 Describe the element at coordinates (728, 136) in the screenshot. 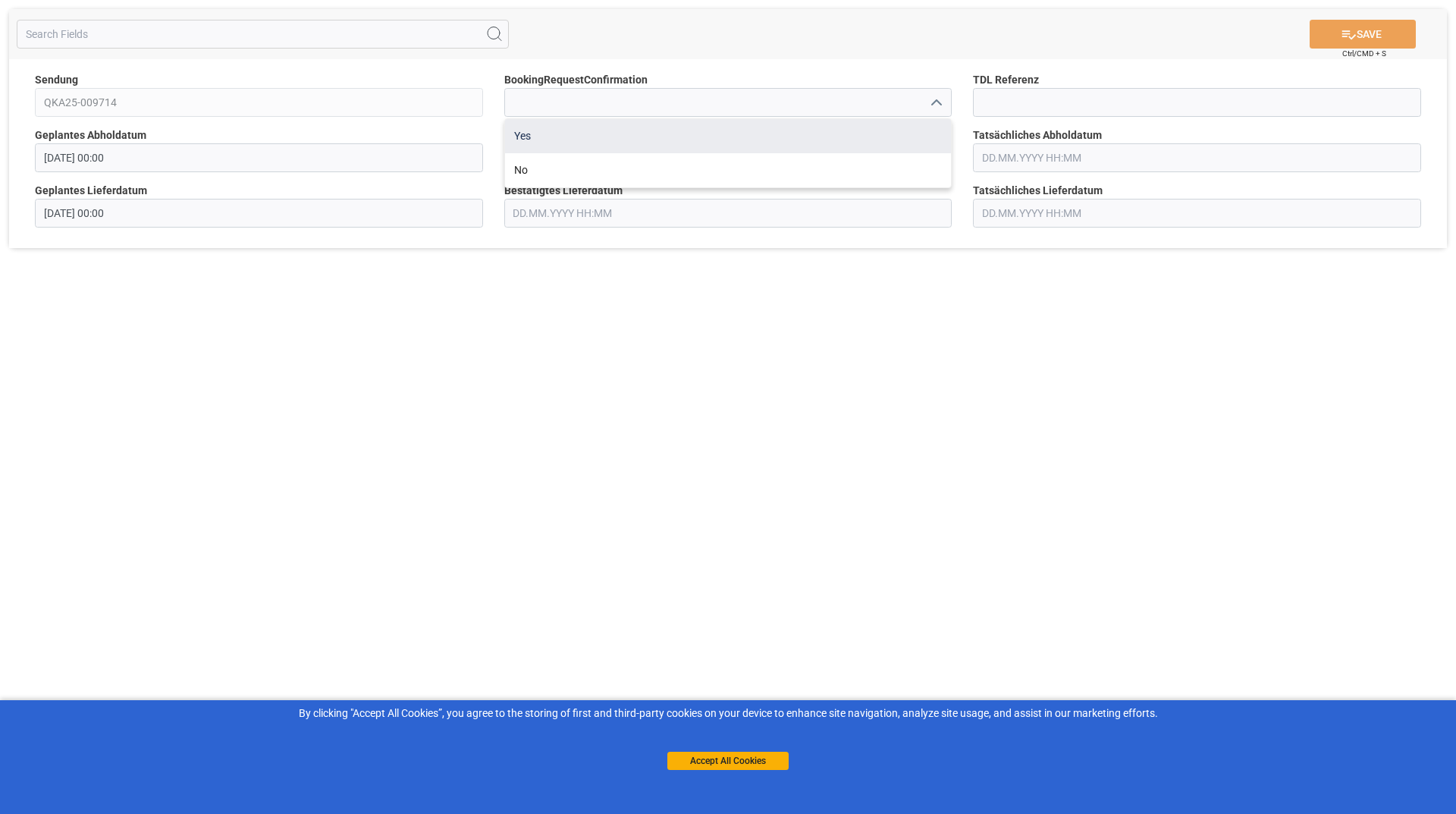

I see `div: Yes` at that location.